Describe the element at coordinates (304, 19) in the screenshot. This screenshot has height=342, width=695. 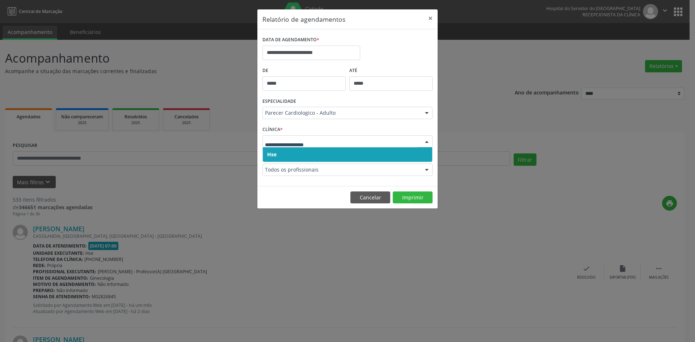
I see `h5: Relatório de agendamentos` at that location.